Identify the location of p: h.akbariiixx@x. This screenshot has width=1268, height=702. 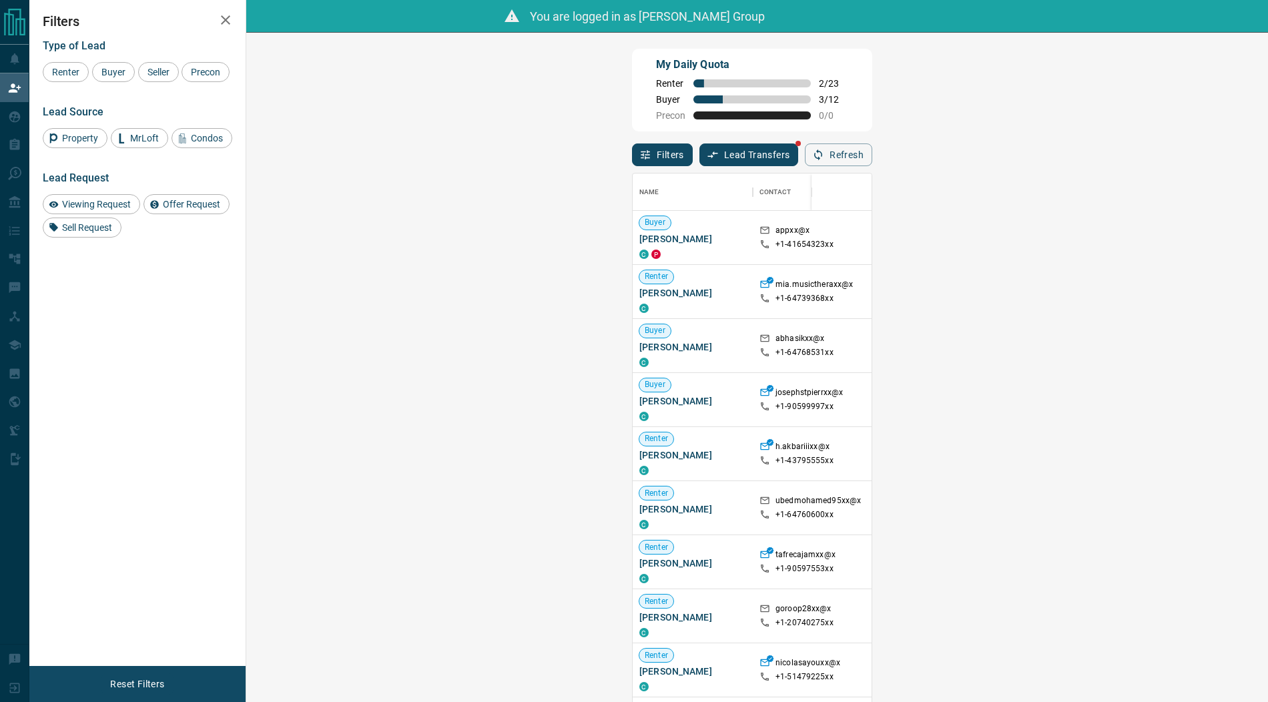
(802, 448).